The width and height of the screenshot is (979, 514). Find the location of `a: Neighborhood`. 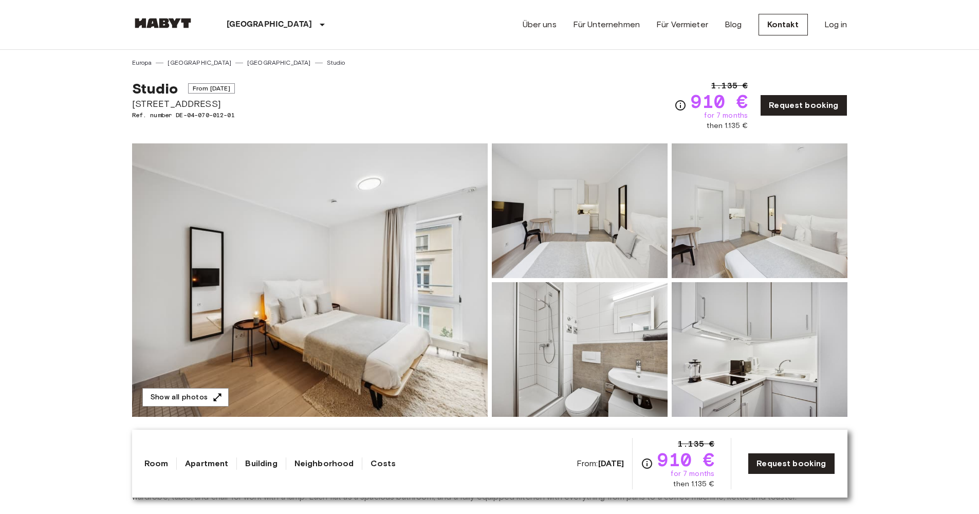

a: Neighborhood is located at coordinates (324, 463).